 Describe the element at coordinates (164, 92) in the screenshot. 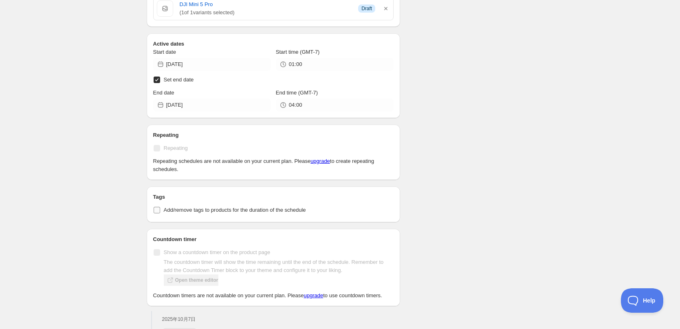

I see `span: End date` at that location.